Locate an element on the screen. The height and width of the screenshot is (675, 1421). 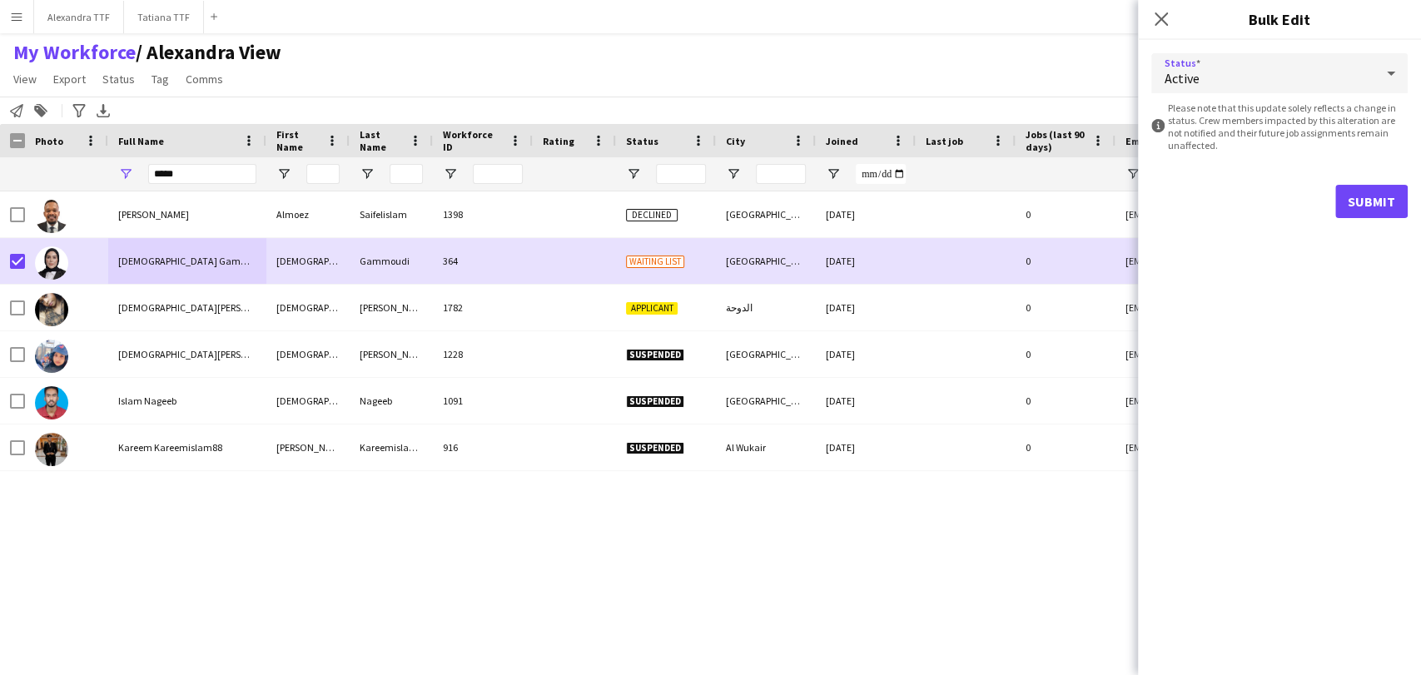
h3: Bulk Edit is located at coordinates (1279, 19).